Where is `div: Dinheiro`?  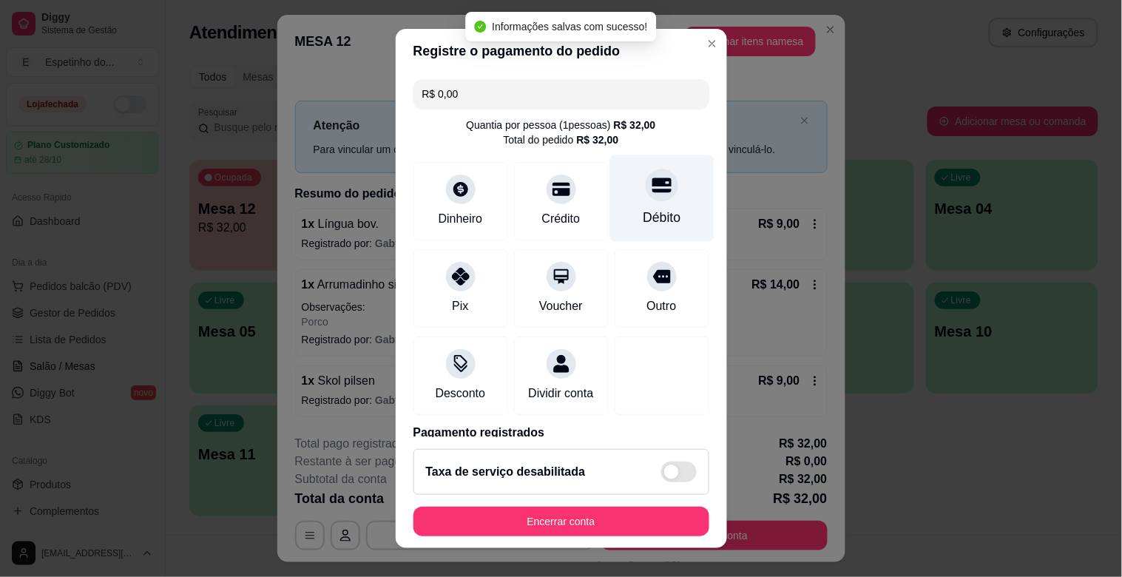
div: Dinheiro is located at coordinates (461, 219).